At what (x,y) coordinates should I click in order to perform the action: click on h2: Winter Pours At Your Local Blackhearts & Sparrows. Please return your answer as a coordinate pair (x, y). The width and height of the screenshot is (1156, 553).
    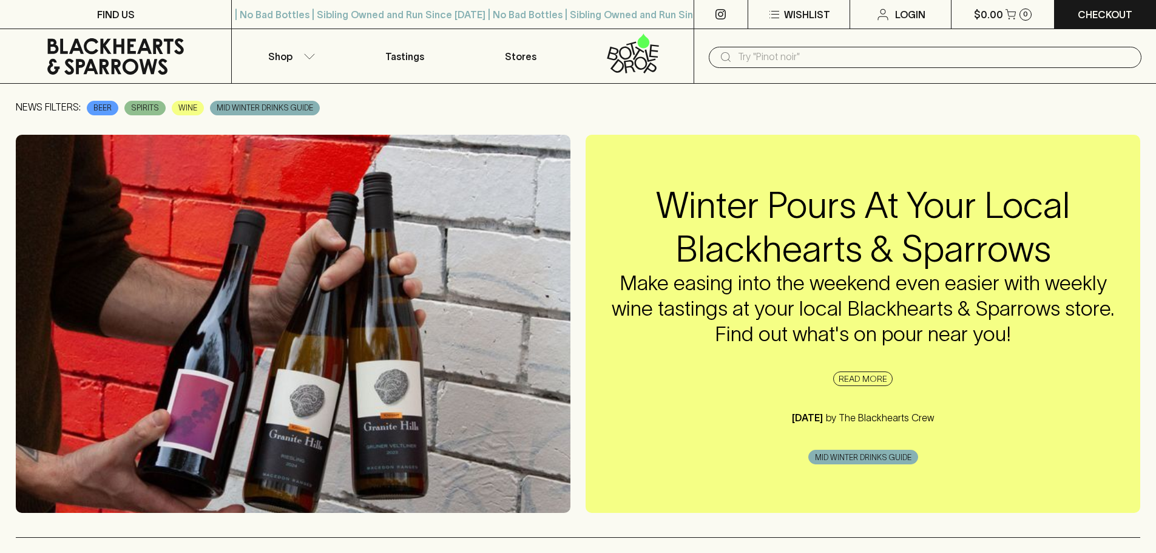
    Looking at the image, I should click on (863, 227).